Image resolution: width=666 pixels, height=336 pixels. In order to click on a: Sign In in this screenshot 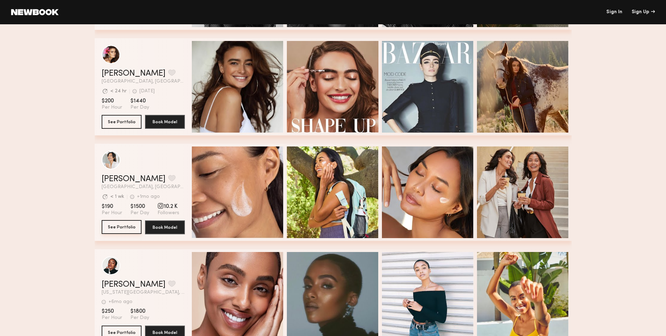, I will do `click(614, 12)`.